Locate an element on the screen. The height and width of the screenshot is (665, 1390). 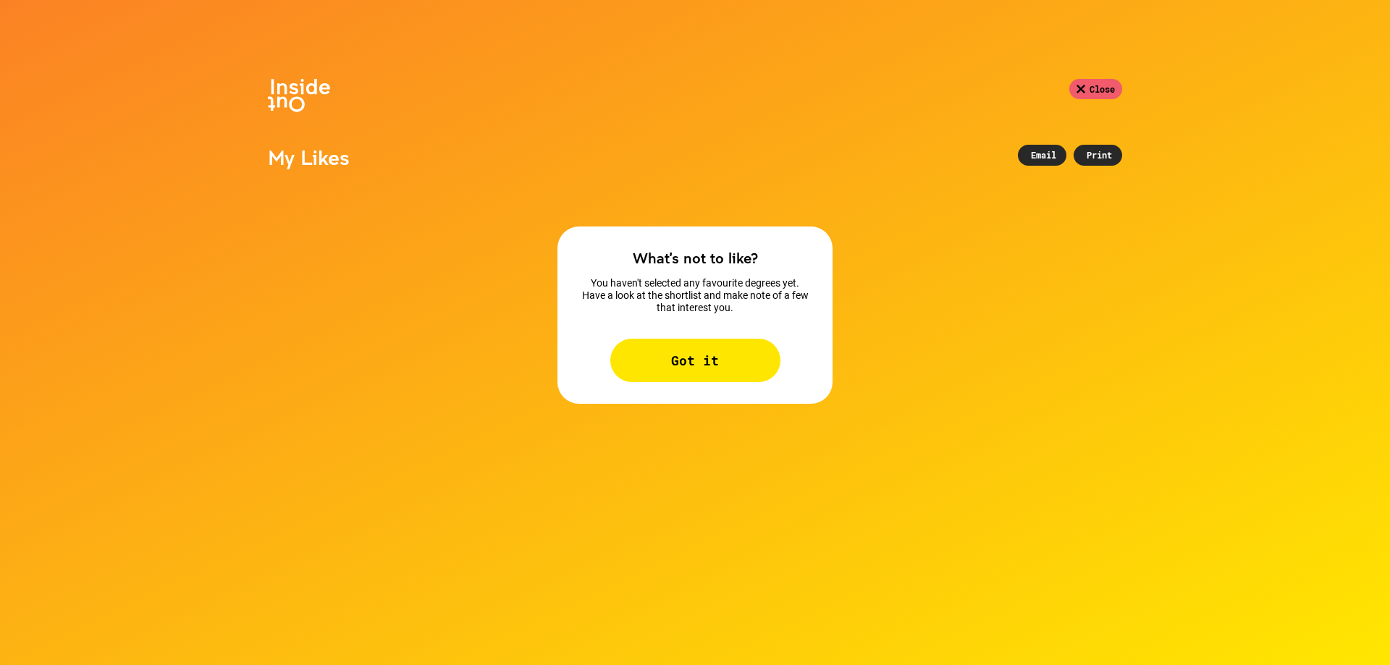
p: You haven't selected any favourite degrees yet. Have a look at the shortlist and make note of a f... is located at coordinates (695, 295).